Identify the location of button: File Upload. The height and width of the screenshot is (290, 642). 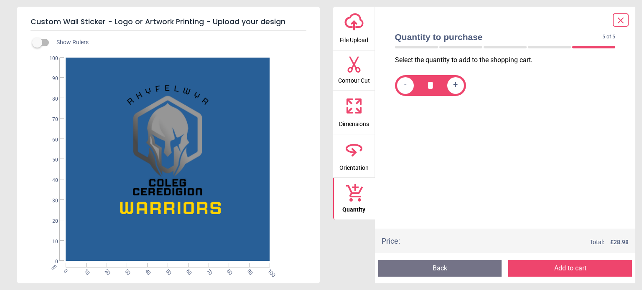
(354, 28).